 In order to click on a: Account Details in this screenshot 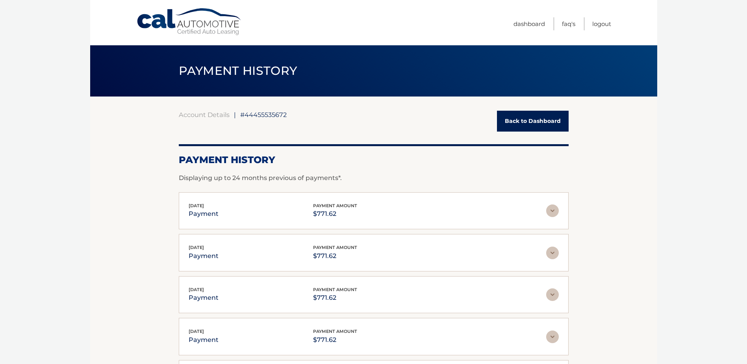, I will do `click(204, 115)`.